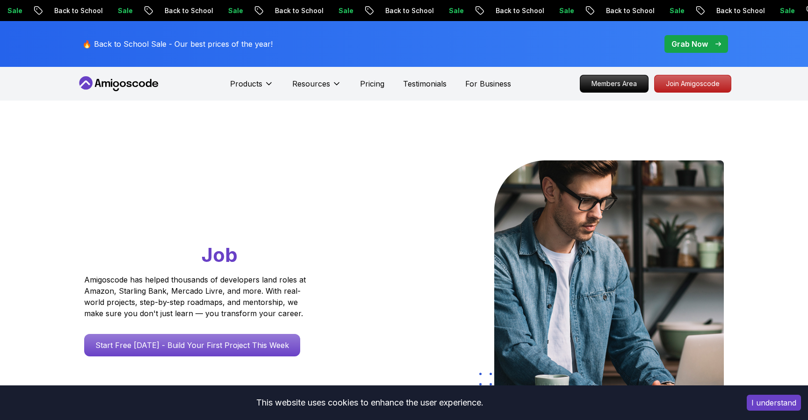  What do you see at coordinates (177, 44) in the screenshot?
I see `p: 🔥 Back to School Sale - Our best prices of the year!` at bounding box center [177, 44].